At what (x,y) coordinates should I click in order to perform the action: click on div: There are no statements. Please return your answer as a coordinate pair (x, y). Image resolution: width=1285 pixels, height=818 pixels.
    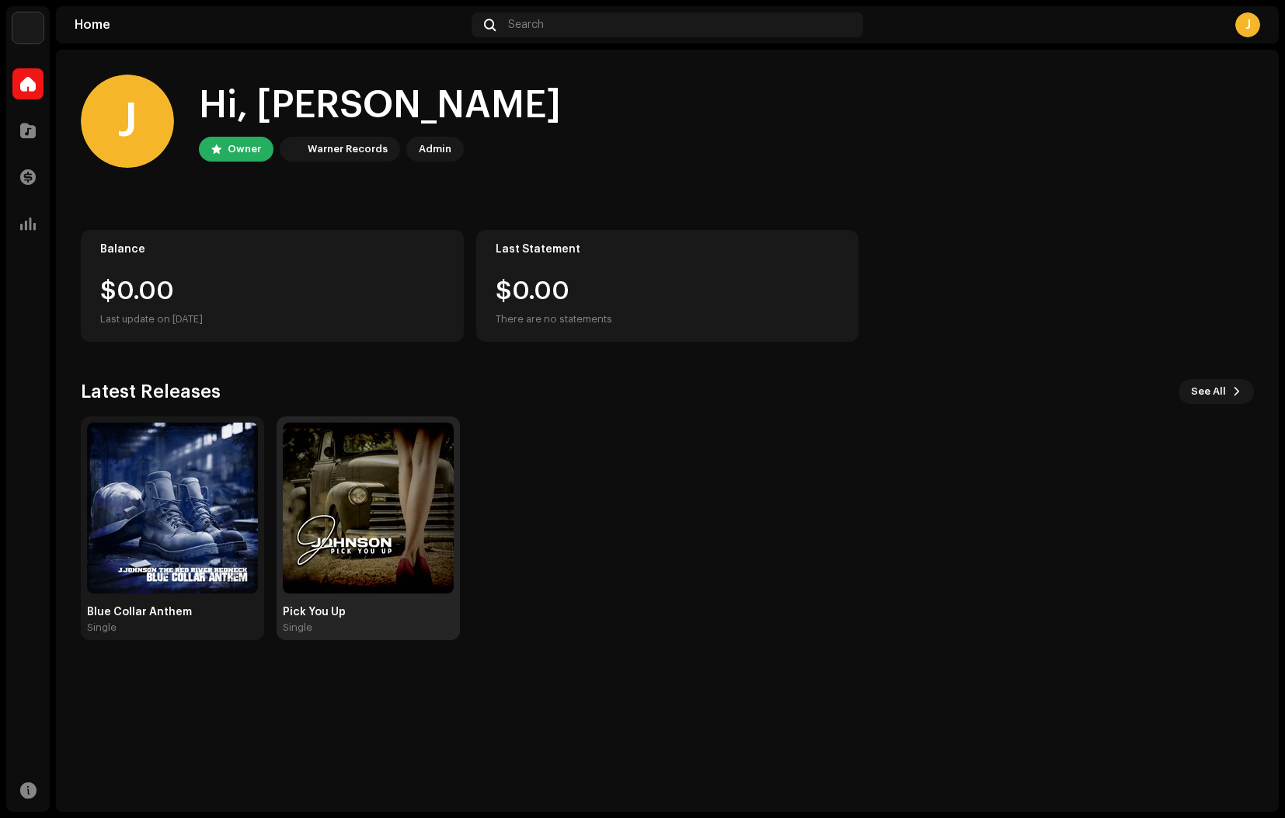
    Looking at the image, I should click on (554, 319).